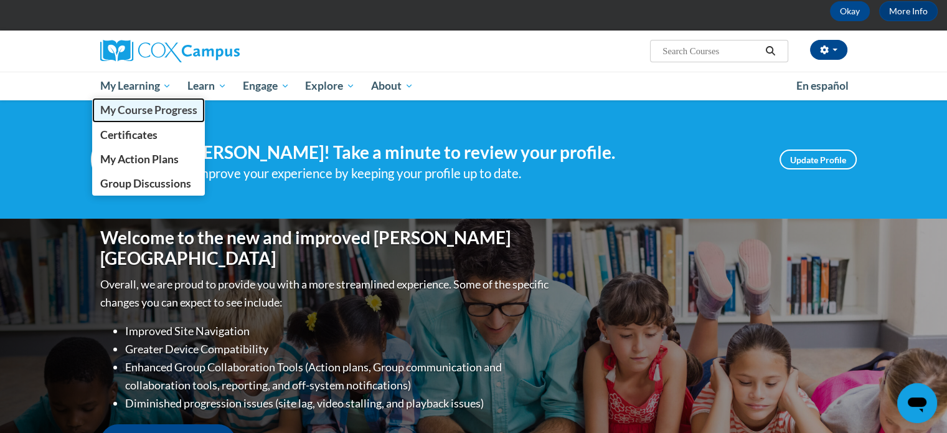 This screenshot has height=433, width=947. I want to click on div: Main menu, so click(474, 86).